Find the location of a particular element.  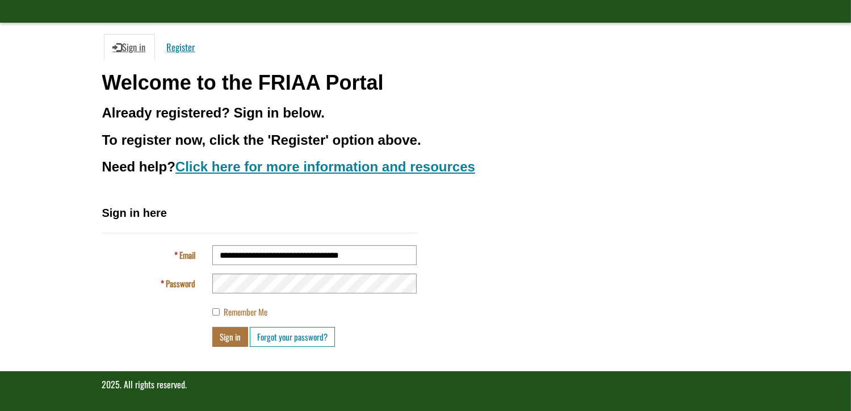

button: Sign in is located at coordinates (230, 337).